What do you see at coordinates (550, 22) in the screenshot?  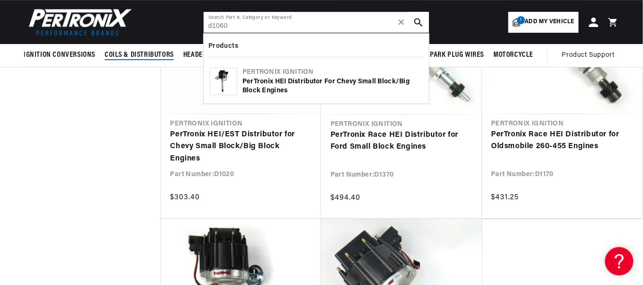 I see `span: Add my vehicle` at bounding box center [550, 22].